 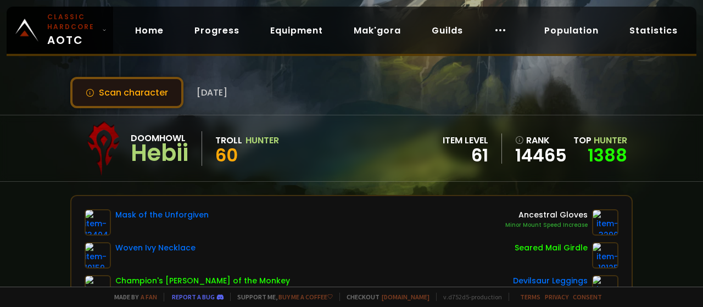 What do you see at coordinates (217, 30) in the screenshot?
I see `a: Progress` at bounding box center [217, 30].